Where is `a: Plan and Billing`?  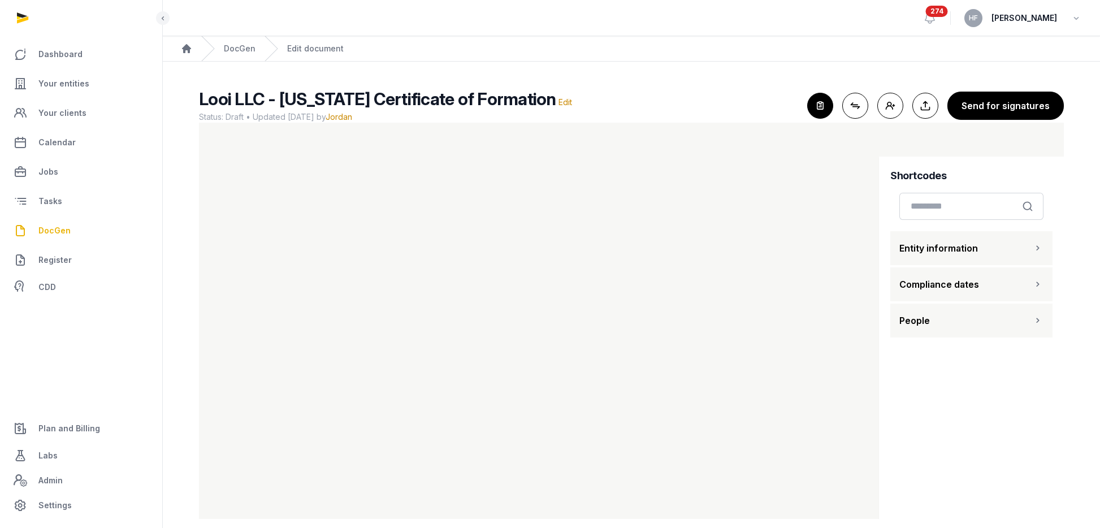
a: Plan and Billing is located at coordinates (81, 428).